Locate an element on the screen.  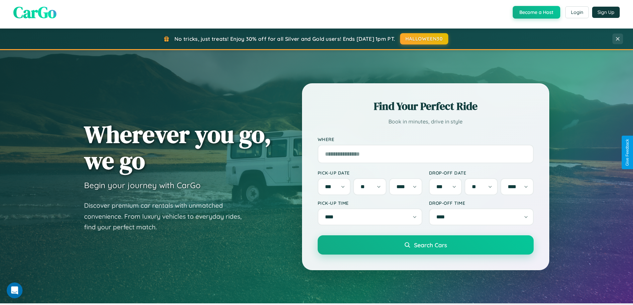
button: Sign Up is located at coordinates (606, 12).